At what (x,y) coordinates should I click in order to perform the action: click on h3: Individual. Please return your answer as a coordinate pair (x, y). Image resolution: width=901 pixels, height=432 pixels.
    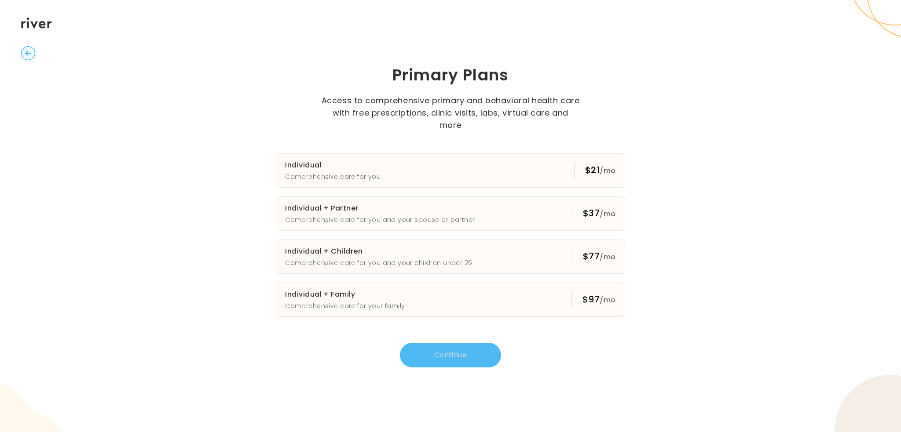
    Looking at the image, I should click on (332, 165).